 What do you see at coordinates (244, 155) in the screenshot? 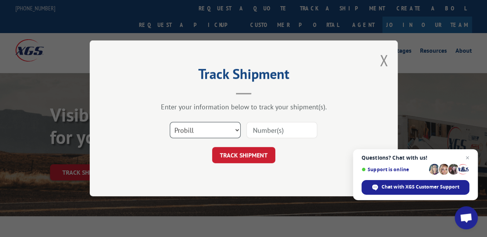
I see `button: TRACK SHIPMENT` at bounding box center [244, 155].